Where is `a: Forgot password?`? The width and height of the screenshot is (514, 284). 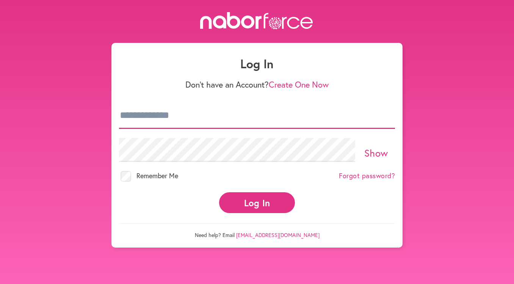
a: Forgot password? is located at coordinates (367, 176).